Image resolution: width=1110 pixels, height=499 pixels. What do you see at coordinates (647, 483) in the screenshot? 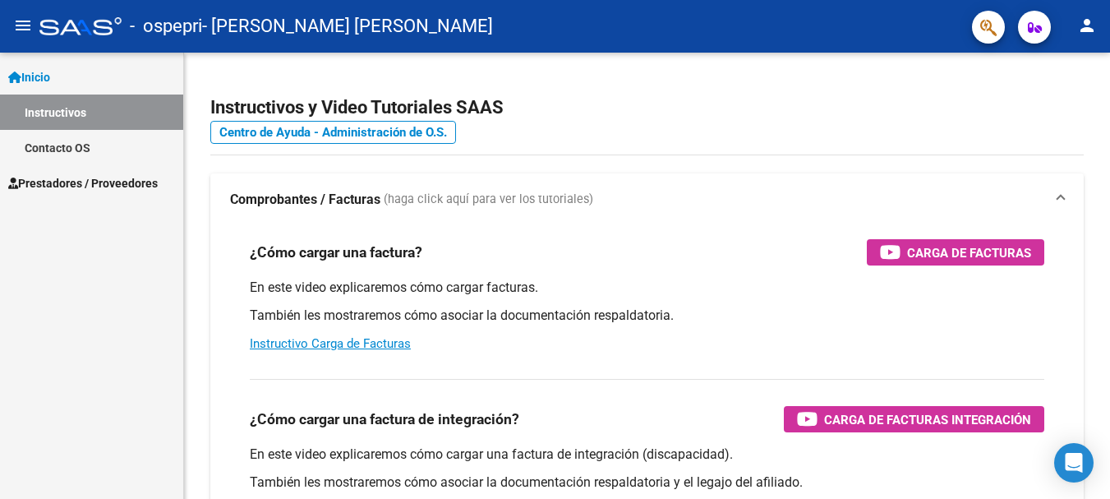
I see `p: También les mostraremos cómo asociar la documentación respaldatoria y el legajo del afiliado.` at bounding box center [647, 483].